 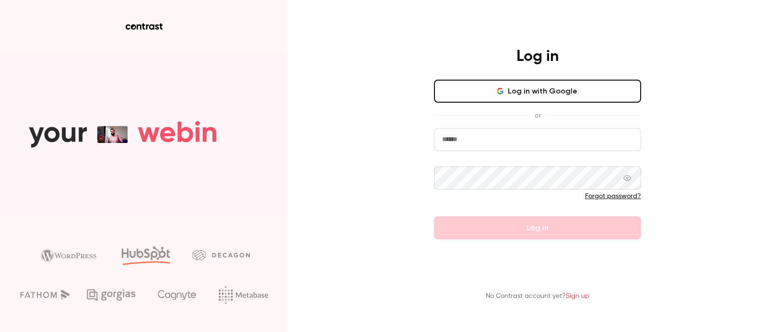 I want to click on button: Log in with Google, so click(x=538, y=91).